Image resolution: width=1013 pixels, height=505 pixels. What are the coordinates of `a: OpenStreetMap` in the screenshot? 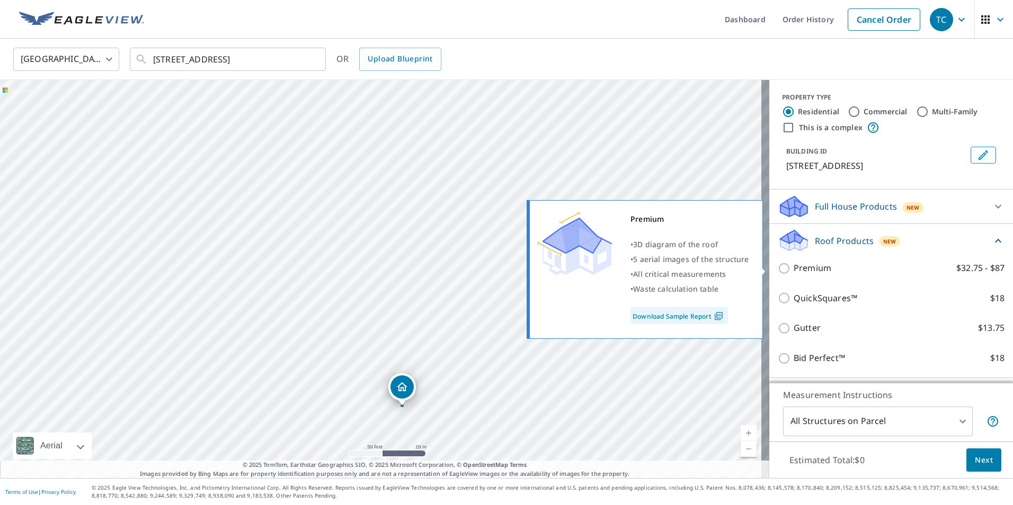 It's located at (485, 465).